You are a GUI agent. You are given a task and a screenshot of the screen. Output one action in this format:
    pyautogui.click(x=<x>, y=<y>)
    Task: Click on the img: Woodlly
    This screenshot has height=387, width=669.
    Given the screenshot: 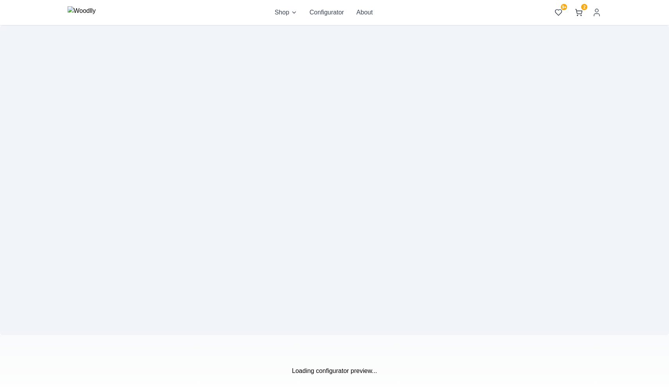 What is the action you would take?
    pyautogui.click(x=82, y=12)
    